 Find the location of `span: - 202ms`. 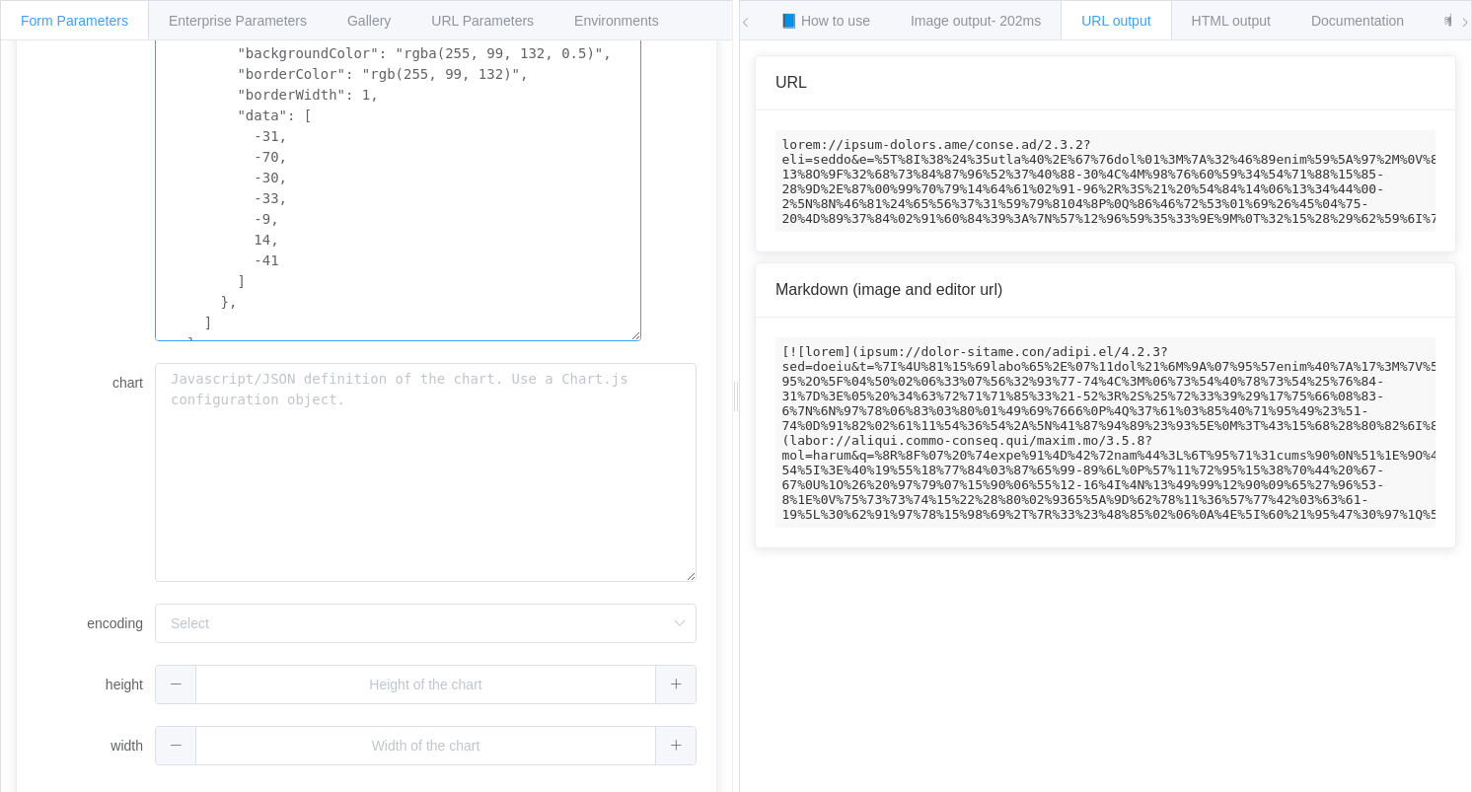

span: - 202ms is located at coordinates (1016, 21).